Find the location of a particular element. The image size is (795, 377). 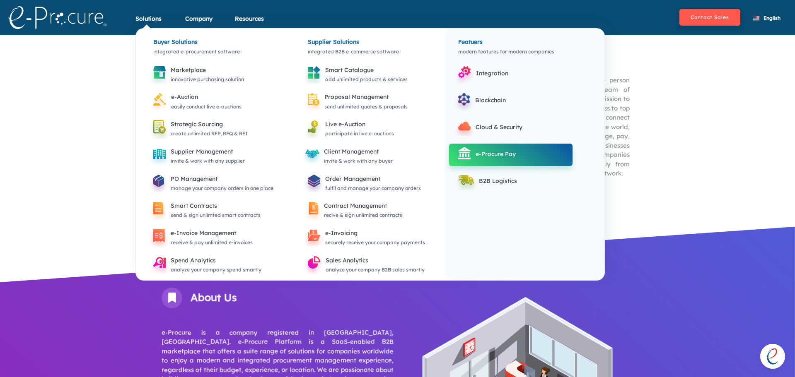

div: B2B Logistics is located at coordinates (524, 181).